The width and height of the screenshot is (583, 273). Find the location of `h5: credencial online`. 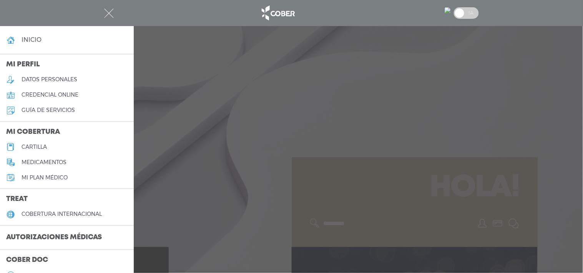

h5: credencial online is located at coordinates (50, 95).